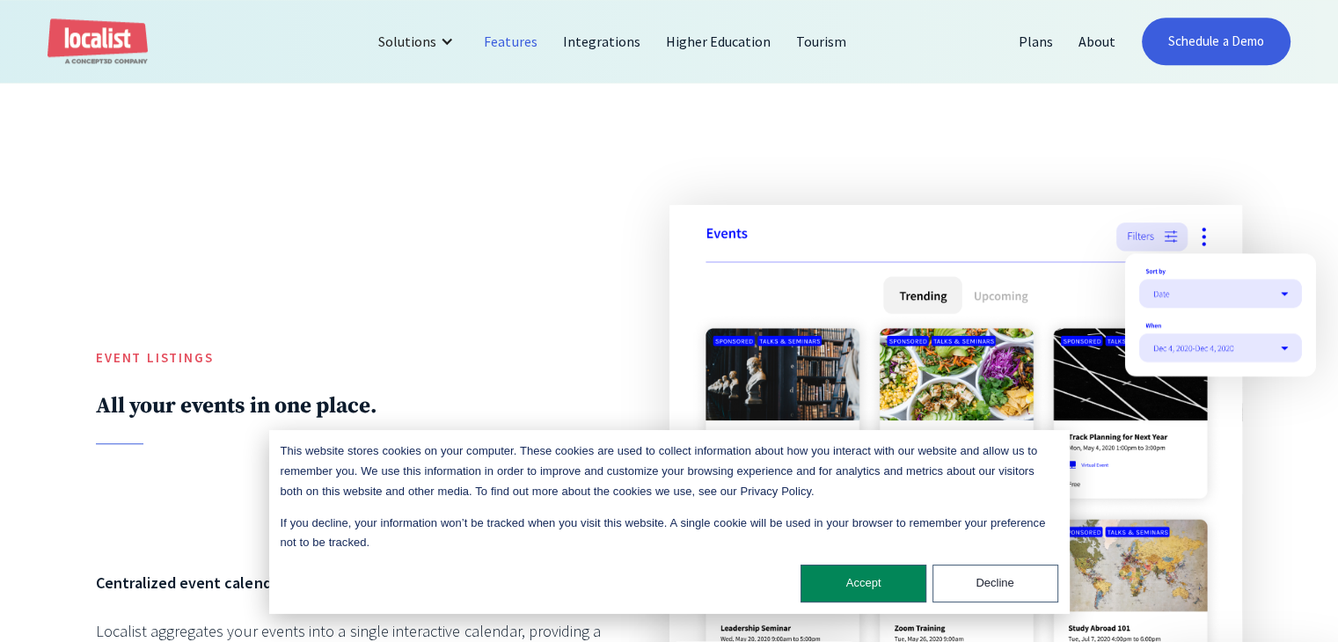  What do you see at coordinates (669, 472) in the screenshot?
I see `p: This website stores cookies on your computer. These cookies are used to collect information about...` at bounding box center [669, 472].